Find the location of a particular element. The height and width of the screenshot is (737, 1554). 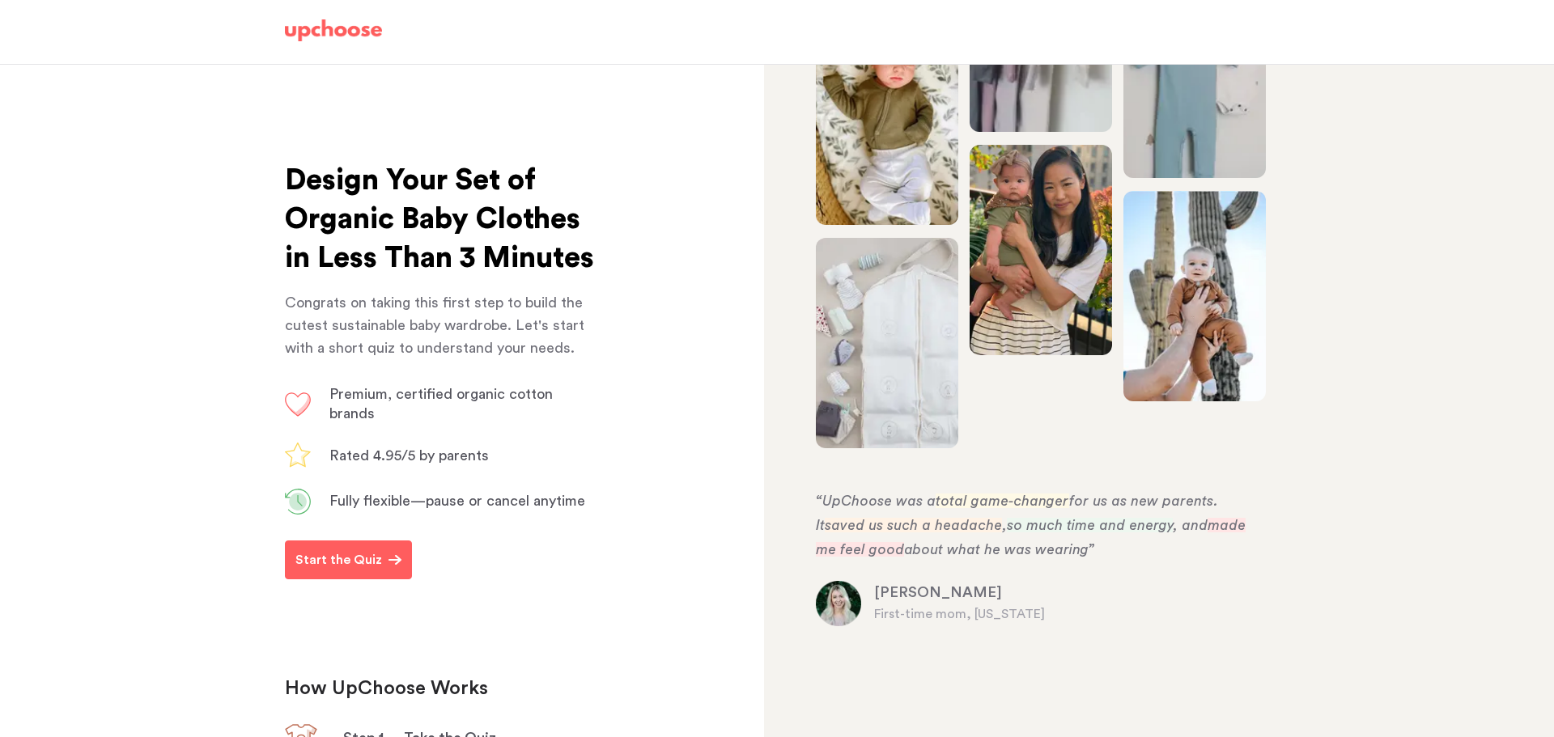

img: A mother and her baby boy smiling at the cameraa is located at coordinates (1194, 296).